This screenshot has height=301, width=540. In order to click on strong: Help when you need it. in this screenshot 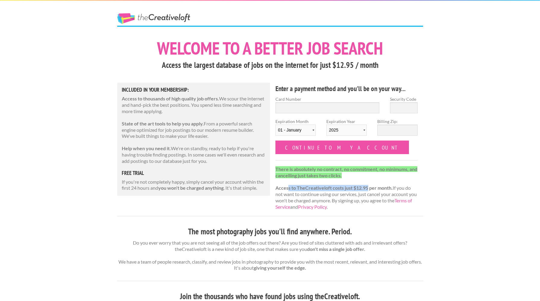, I will do `click(146, 148)`.